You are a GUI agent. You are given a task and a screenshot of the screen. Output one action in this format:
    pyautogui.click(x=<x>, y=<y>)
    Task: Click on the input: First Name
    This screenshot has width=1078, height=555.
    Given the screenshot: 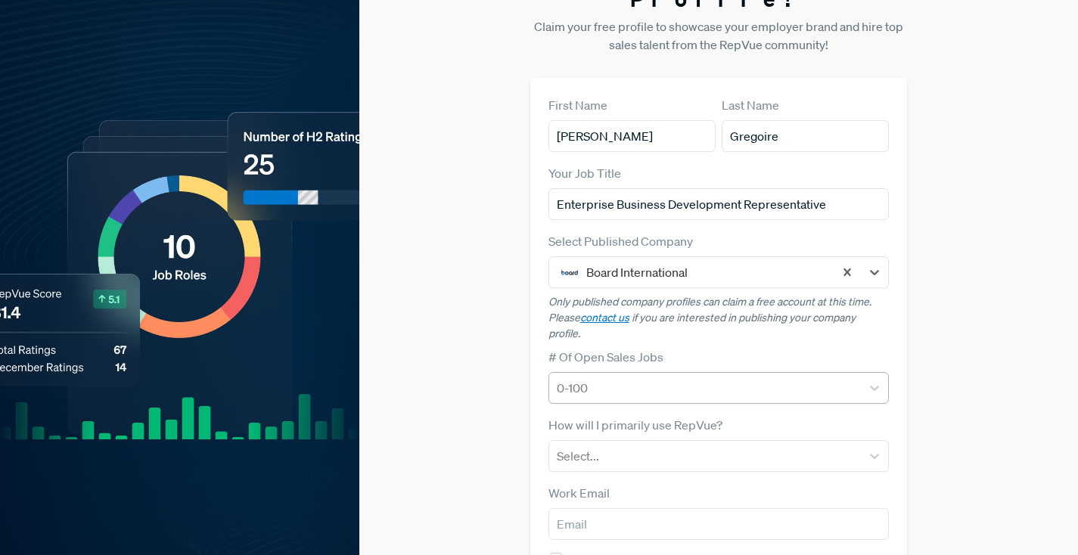 What is the action you would take?
    pyautogui.click(x=632, y=136)
    